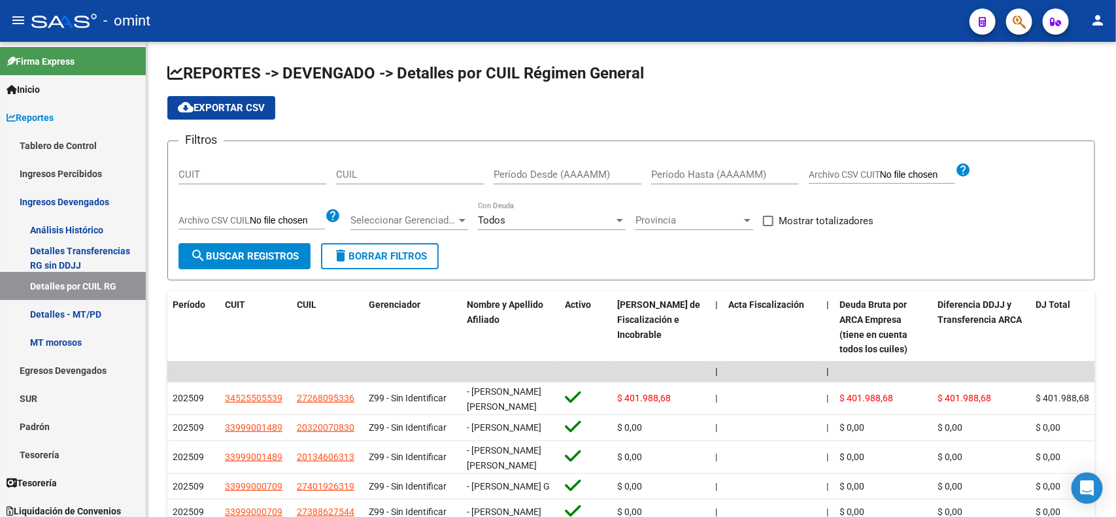 This screenshot has height=517, width=1116. I want to click on mat-icon: search, so click(198, 256).